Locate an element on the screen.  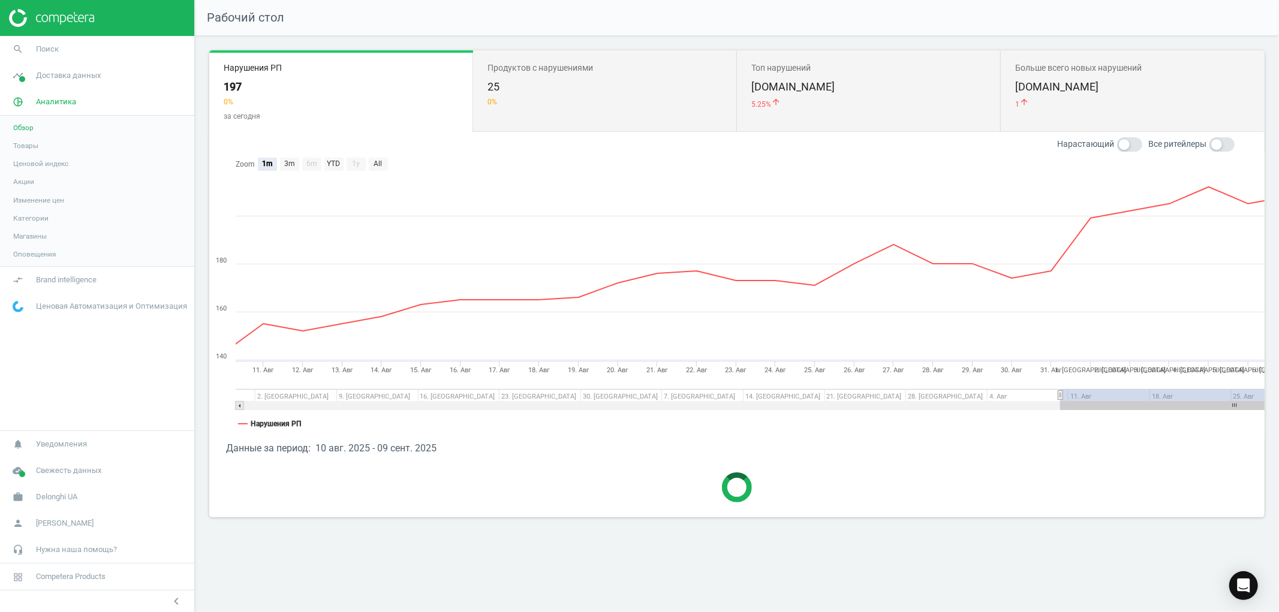
span: Competera Products is located at coordinates (71, 577).